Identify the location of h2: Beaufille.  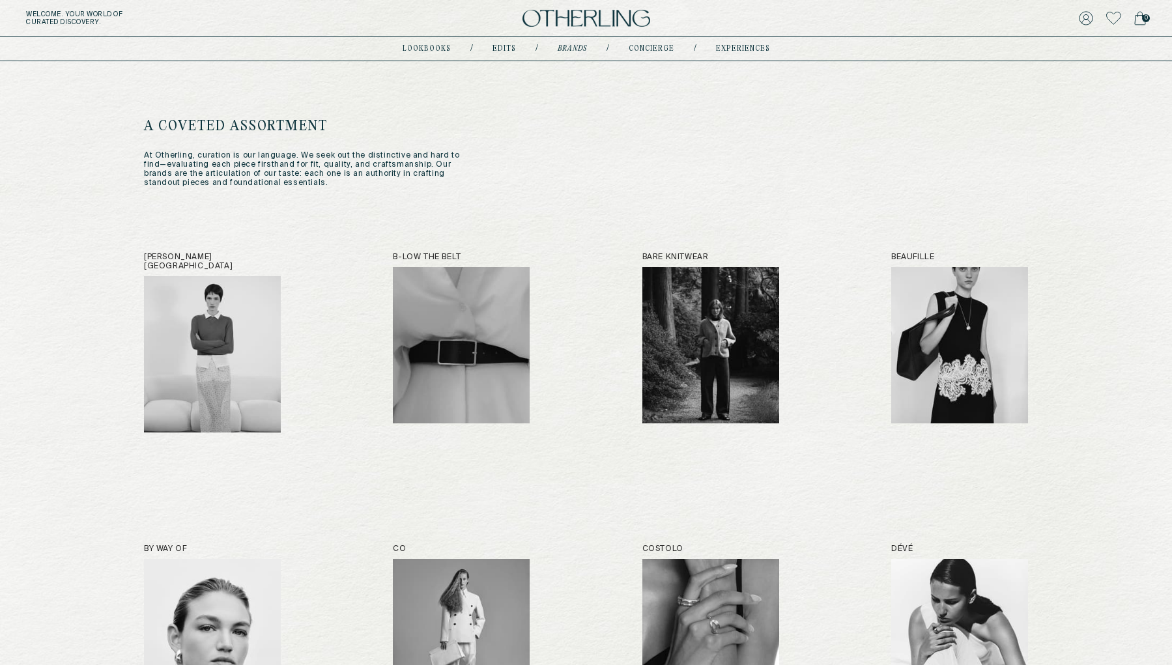
(960, 257).